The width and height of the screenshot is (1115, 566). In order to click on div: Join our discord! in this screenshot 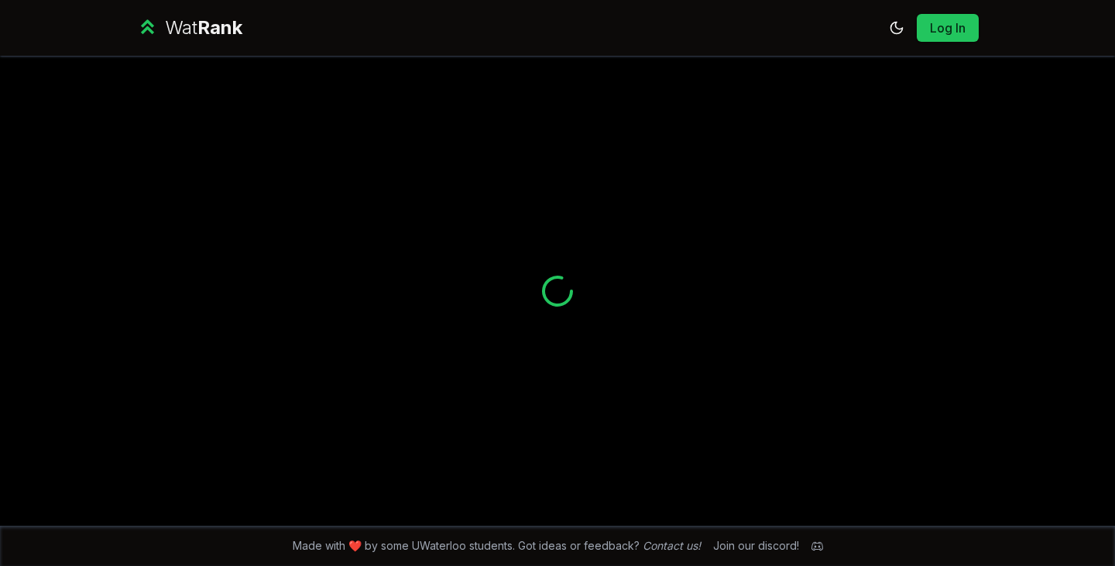, I will do `click(755, 546)`.